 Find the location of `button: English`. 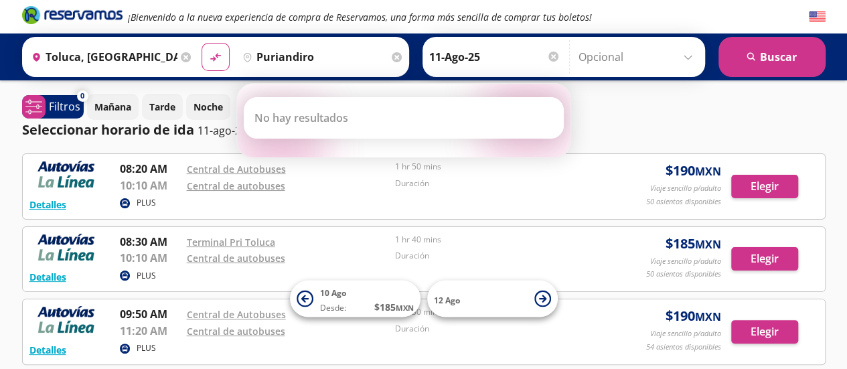

button: English is located at coordinates (817, 17).